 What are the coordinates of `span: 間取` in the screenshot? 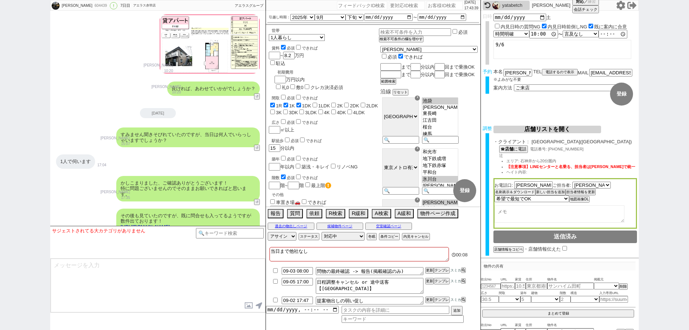 It's located at (510, 293).